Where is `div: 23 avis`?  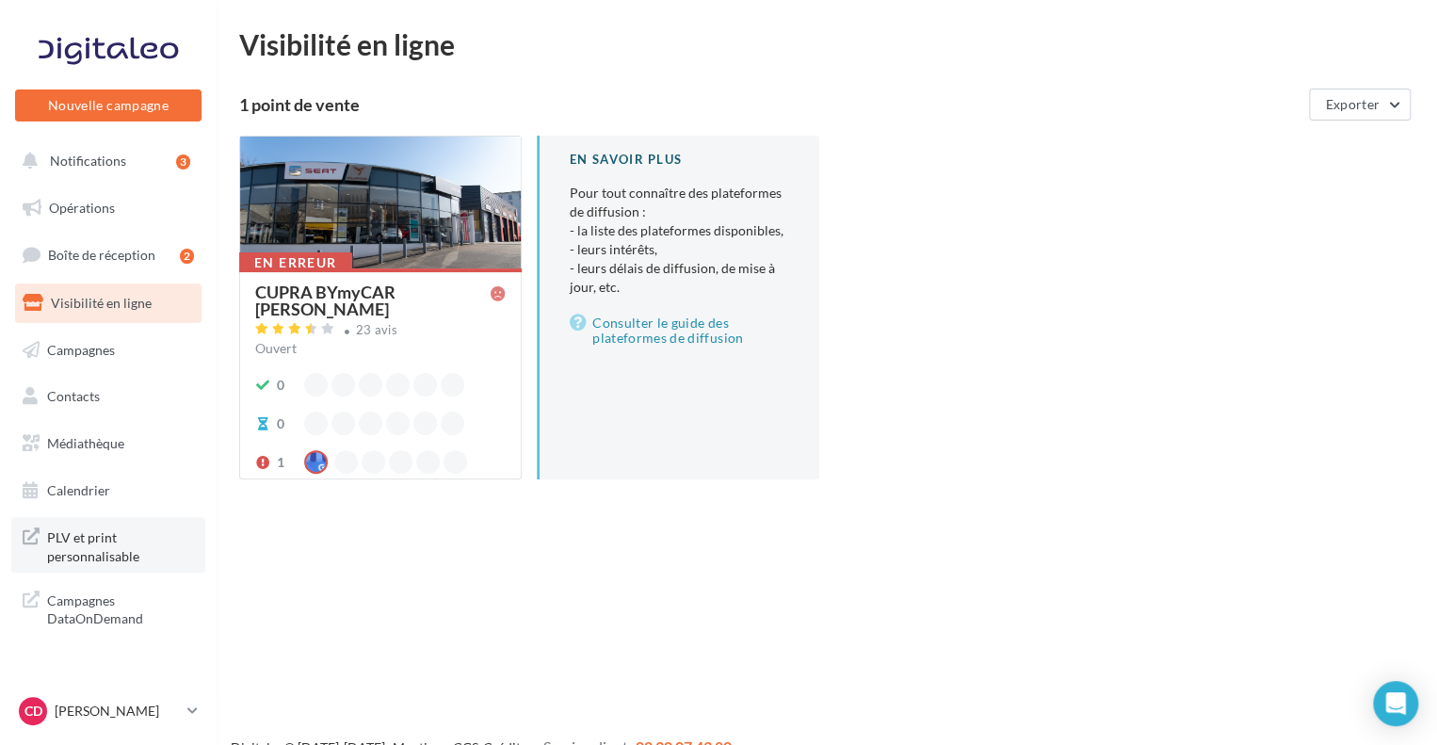 div: 23 avis is located at coordinates (377, 330).